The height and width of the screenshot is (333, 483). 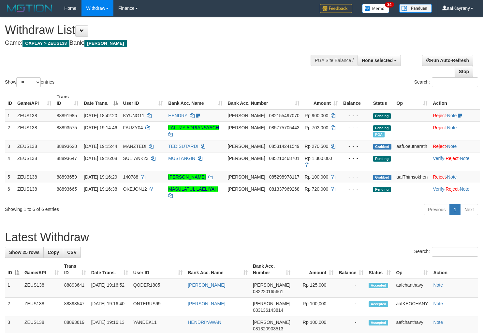 What do you see at coordinates (319, 158) in the screenshot?
I see `span: Rp 1.300.000` at bounding box center [319, 158].